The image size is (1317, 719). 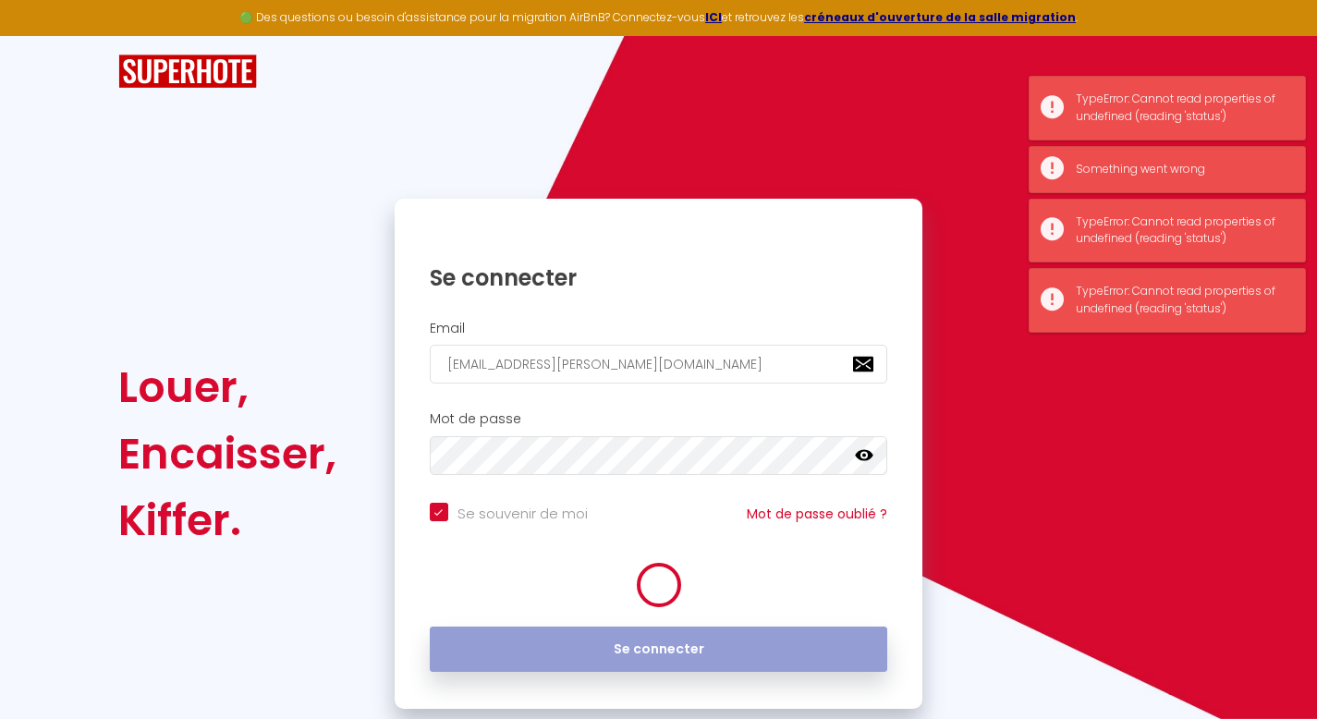 I want to click on div: Louer,, so click(x=227, y=387).